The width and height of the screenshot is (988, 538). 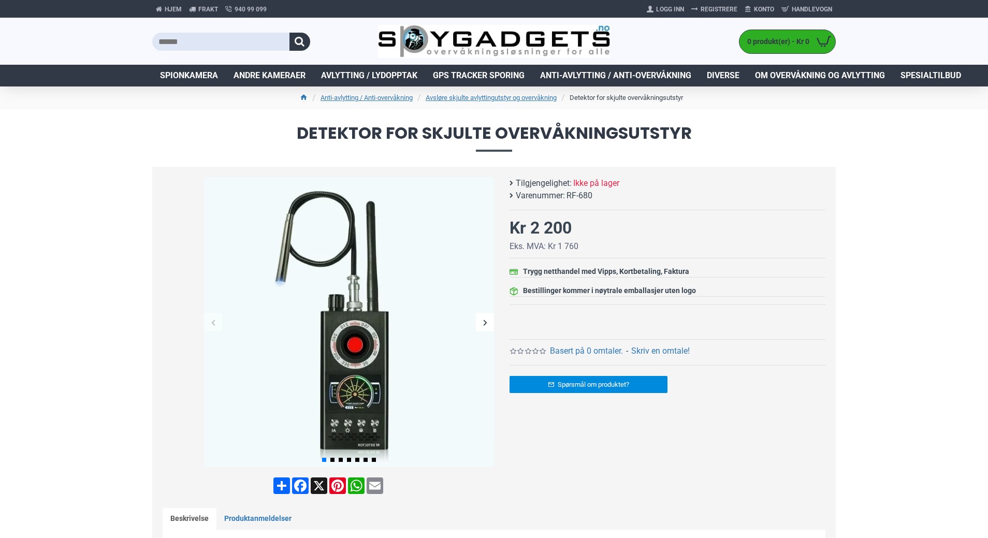 I want to click on span: Go to slide 2, so click(x=333, y=460).